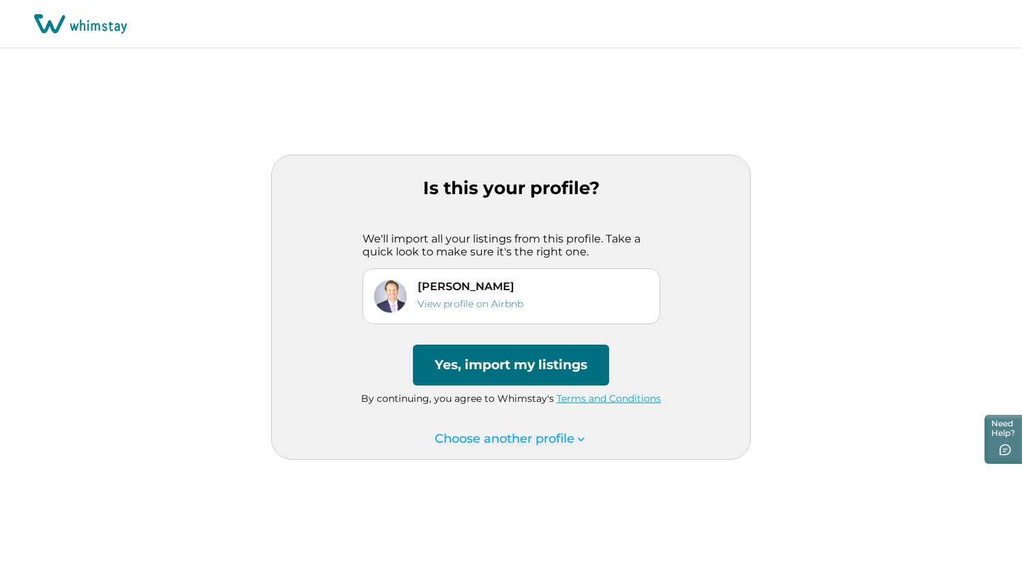  What do you see at coordinates (511, 365) in the screenshot?
I see `button: Yes, import my listings` at bounding box center [511, 365].